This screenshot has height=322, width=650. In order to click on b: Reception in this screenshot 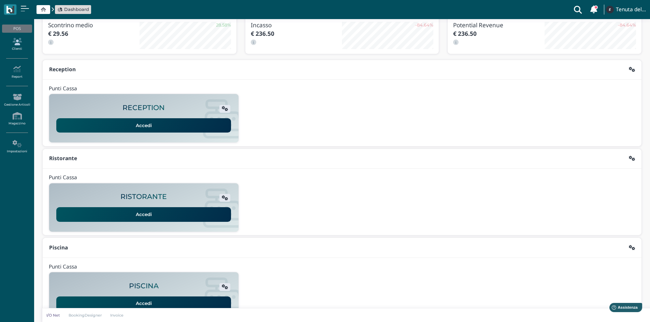, I will do `click(62, 69)`.